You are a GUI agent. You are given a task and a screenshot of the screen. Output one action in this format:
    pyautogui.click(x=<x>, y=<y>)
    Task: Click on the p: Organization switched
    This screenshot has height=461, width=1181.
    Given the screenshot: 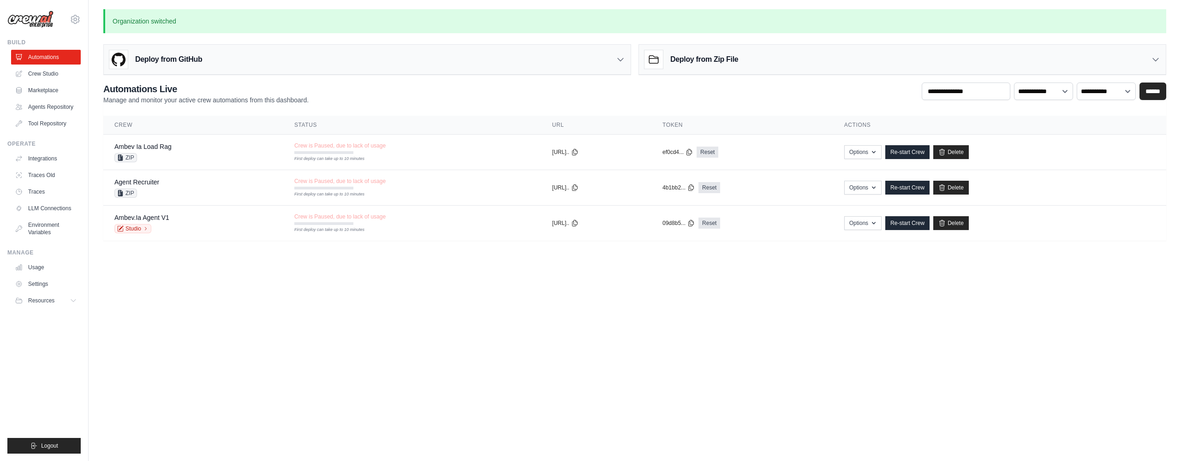 What is the action you would take?
    pyautogui.click(x=635, y=21)
    